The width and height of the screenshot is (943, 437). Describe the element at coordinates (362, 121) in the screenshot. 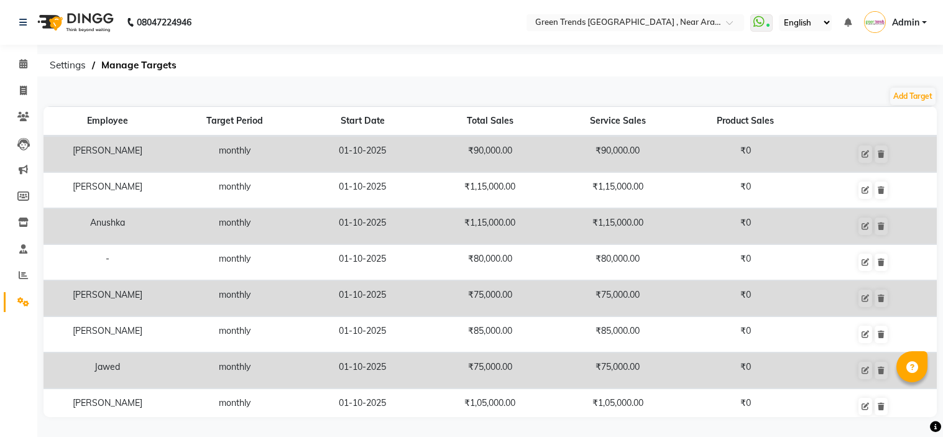

I see `th: Start Date` at that location.